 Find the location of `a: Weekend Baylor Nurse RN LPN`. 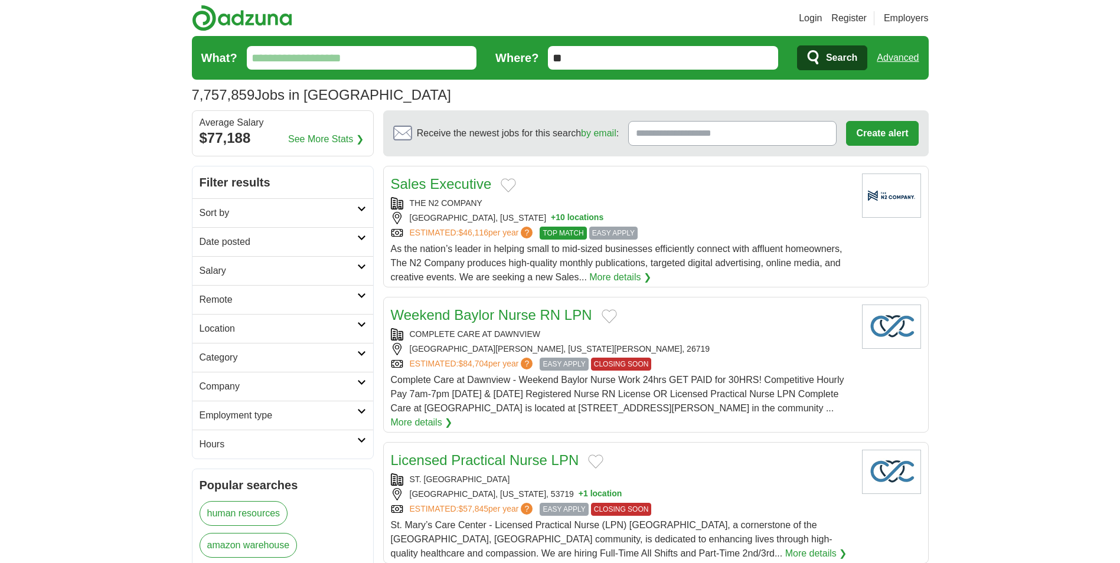

a: Weekend Baylor Nurse RN LPN is located at coordinates (491, 315).